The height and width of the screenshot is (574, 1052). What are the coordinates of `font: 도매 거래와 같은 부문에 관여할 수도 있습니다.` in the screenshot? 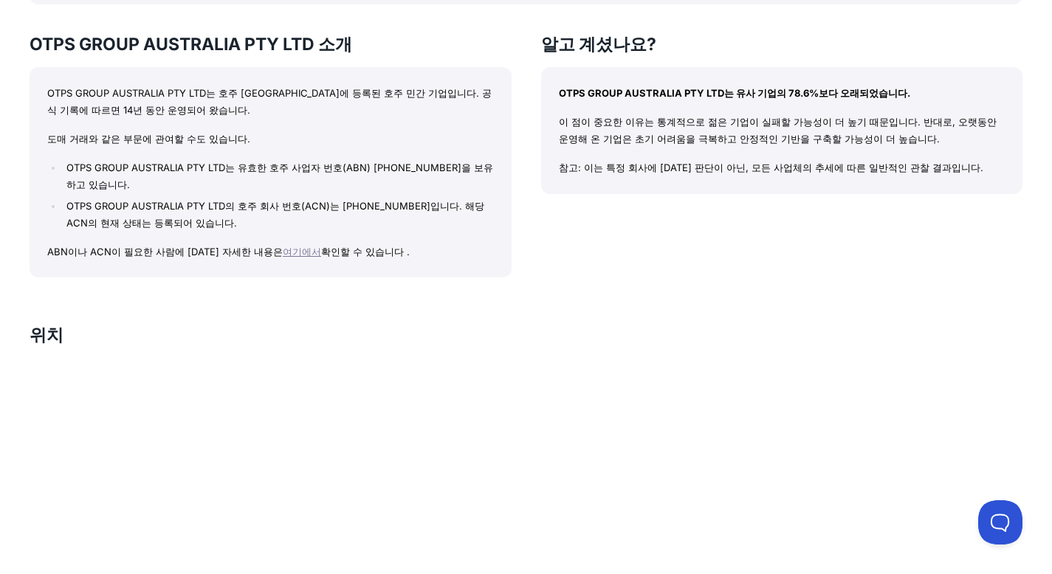 It's located at (148, 139).